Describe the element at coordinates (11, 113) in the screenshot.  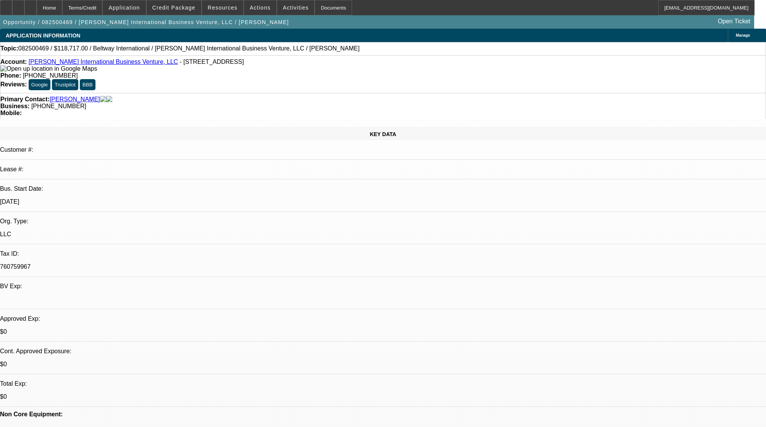
I see `strong: Mobile:` at that location.